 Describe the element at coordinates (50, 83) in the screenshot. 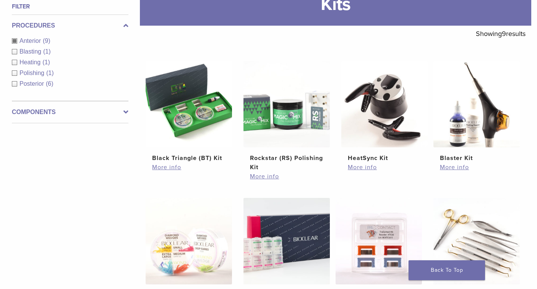

I see `span: (6)` at that location.